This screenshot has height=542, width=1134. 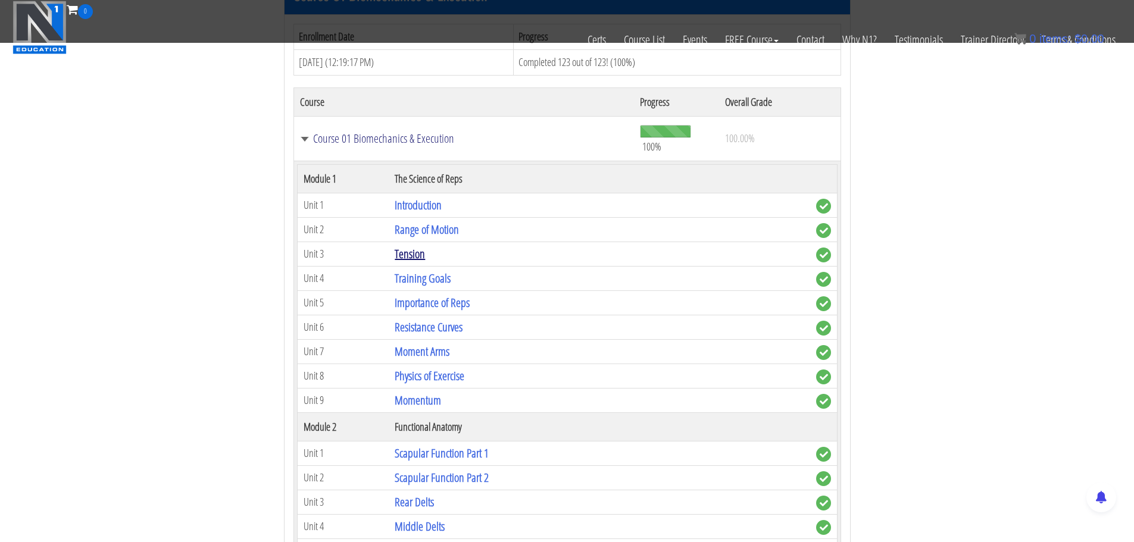 What do you see at coordinates (343, 327) in the screenshot?
I see `td: Unit 6` at bounding box center [343, 327].